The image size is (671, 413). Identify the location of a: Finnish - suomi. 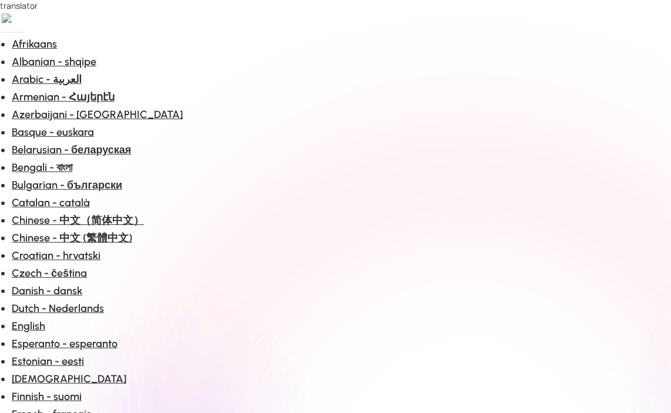
(46, 397).